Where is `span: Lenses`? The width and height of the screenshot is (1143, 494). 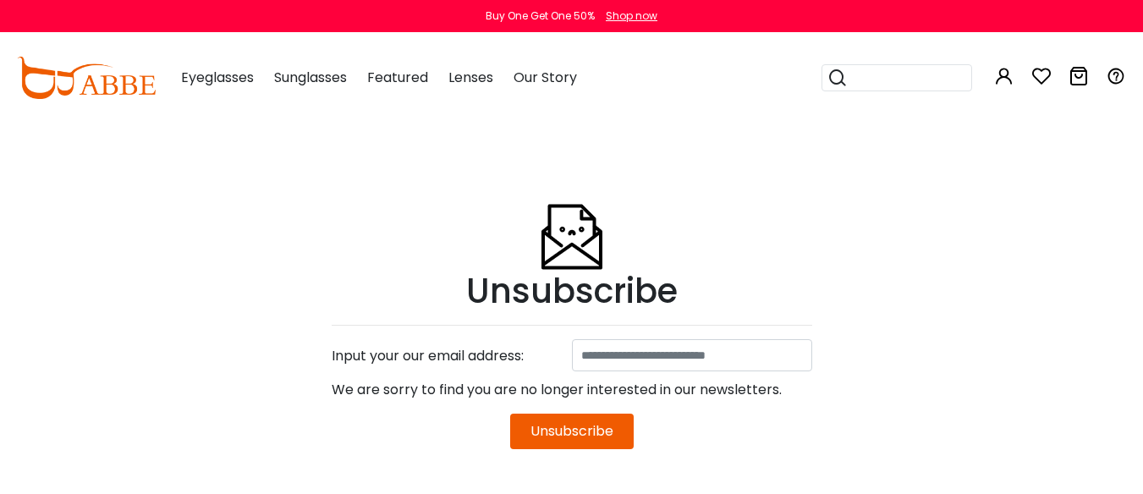 span: Lenses is located at coordinates (470, 77).